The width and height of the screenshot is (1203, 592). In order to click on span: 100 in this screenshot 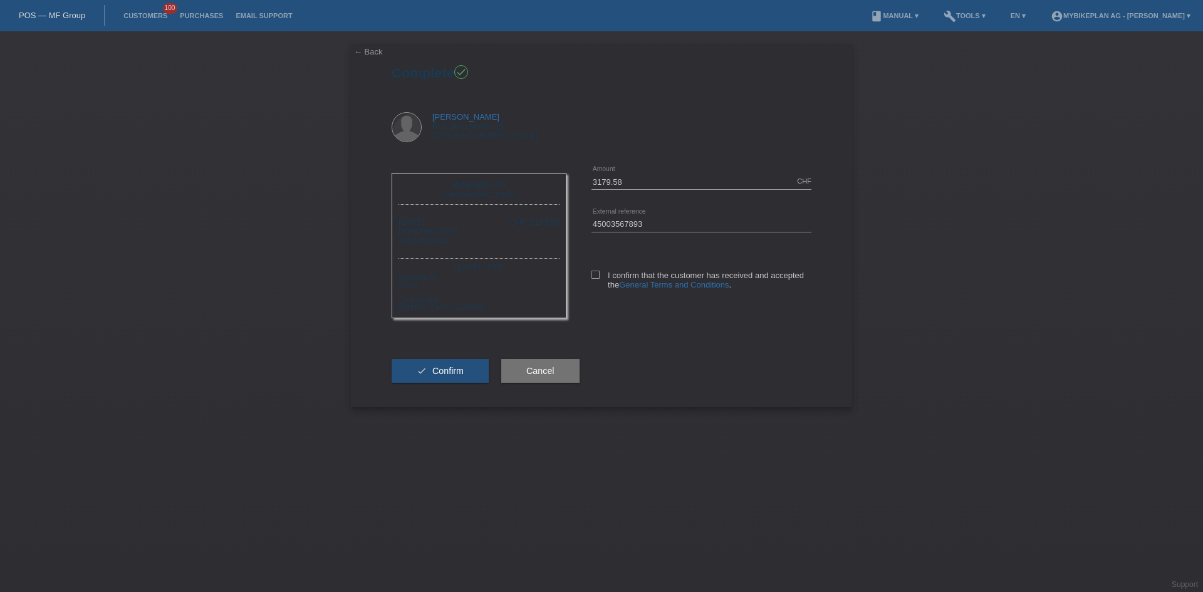, I will do `click(170, 8)`.